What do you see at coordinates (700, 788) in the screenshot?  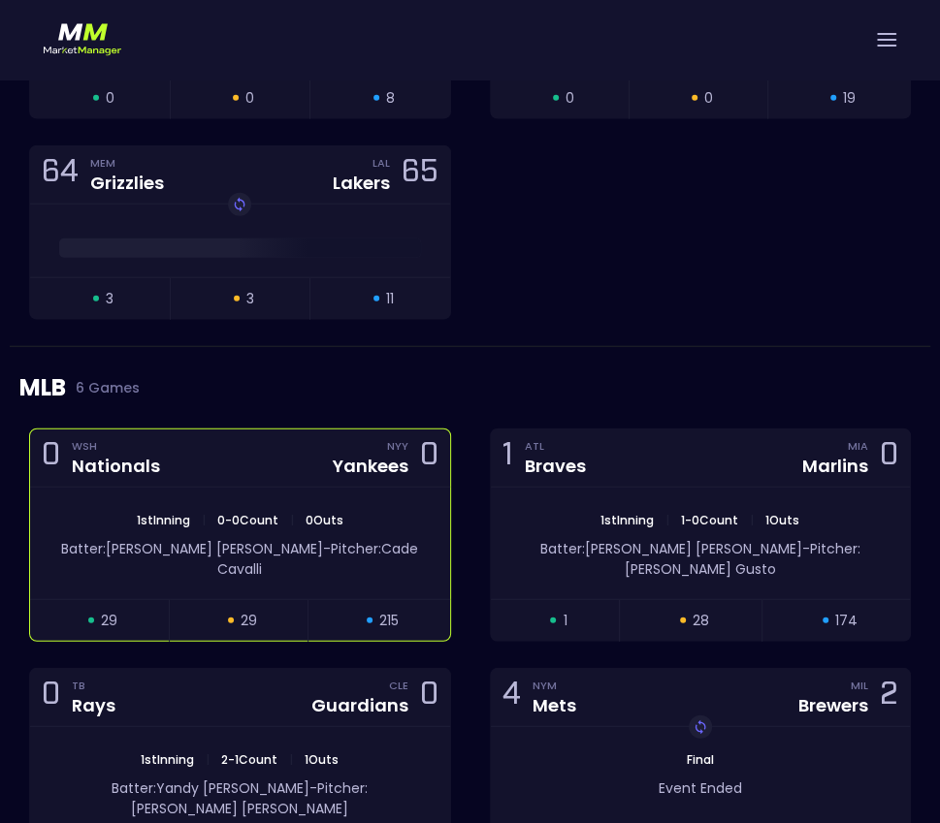 I see `span: Event Ended` at bounding box center [700, 788].